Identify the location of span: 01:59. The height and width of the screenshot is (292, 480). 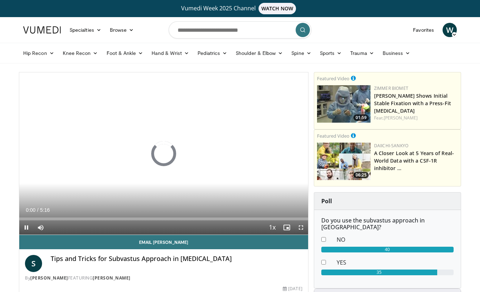
(361, 118).